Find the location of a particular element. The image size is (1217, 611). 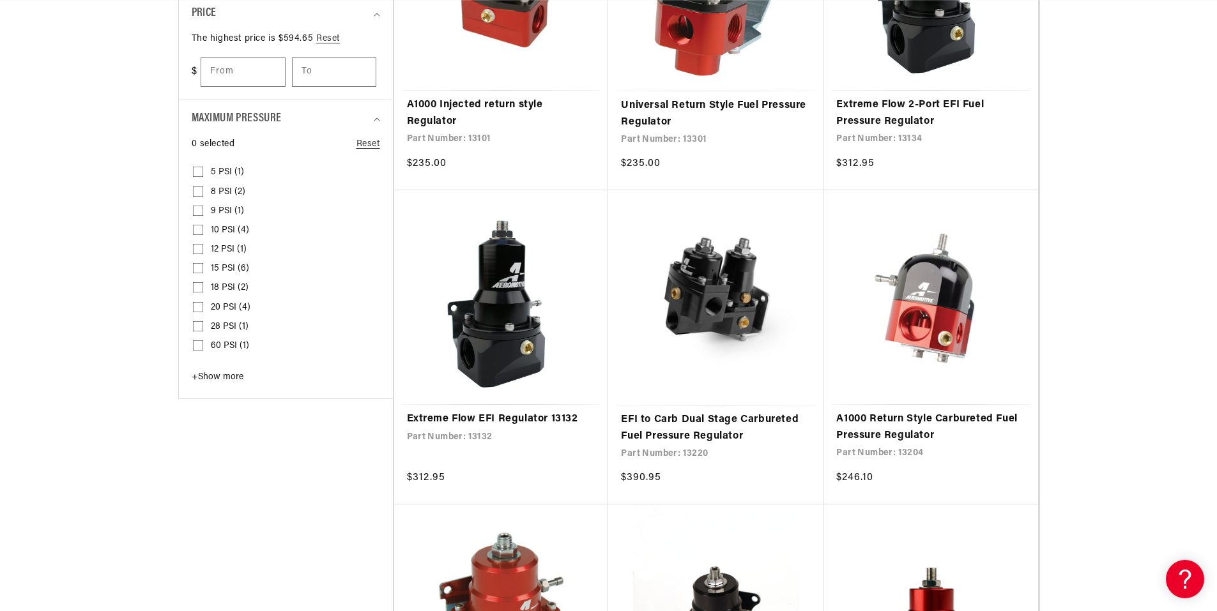

a: A1000 Injected return style Regulator is located at coordinates (501, 113).